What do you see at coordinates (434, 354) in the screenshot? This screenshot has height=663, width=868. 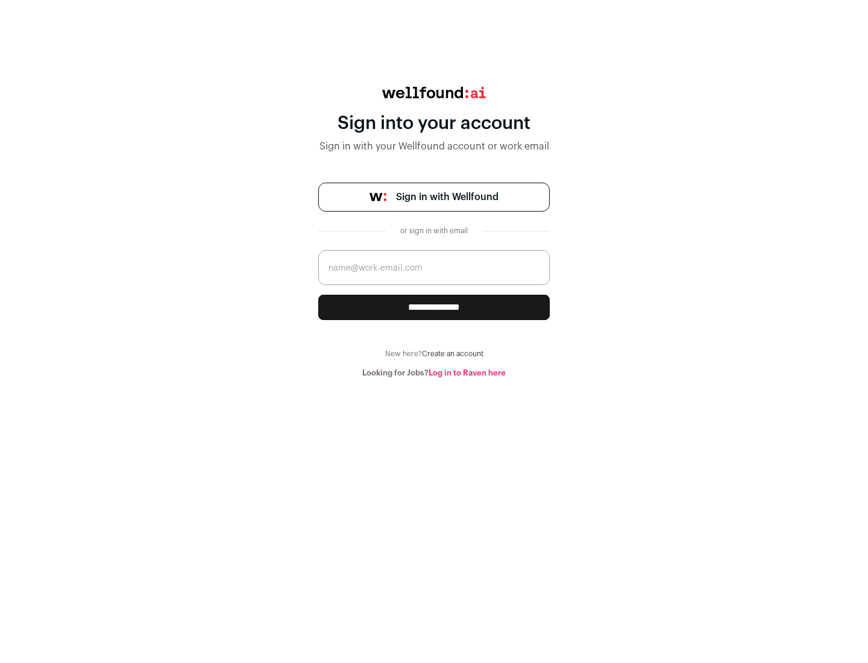 I see `div: New here?` at bounding box center [434, 354].